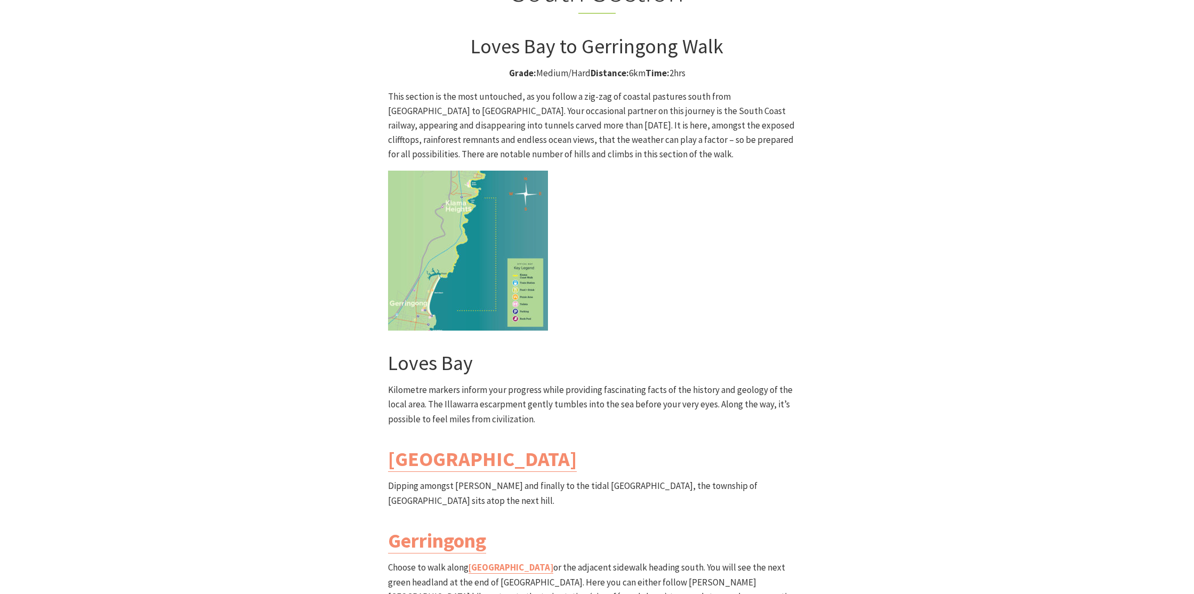 This screenshot has height=594, width=1194. I want to click on p: This section is the most untouched, as you follow a zig-zag of coastal pastures south from [GEOGR..., so click(597, 126).